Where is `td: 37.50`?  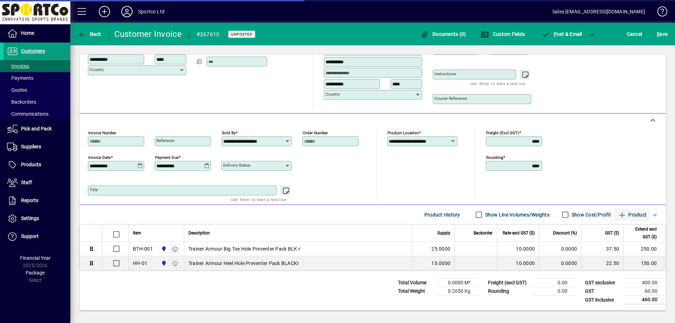
td: 37.50 is located at coordinates (602, 249).